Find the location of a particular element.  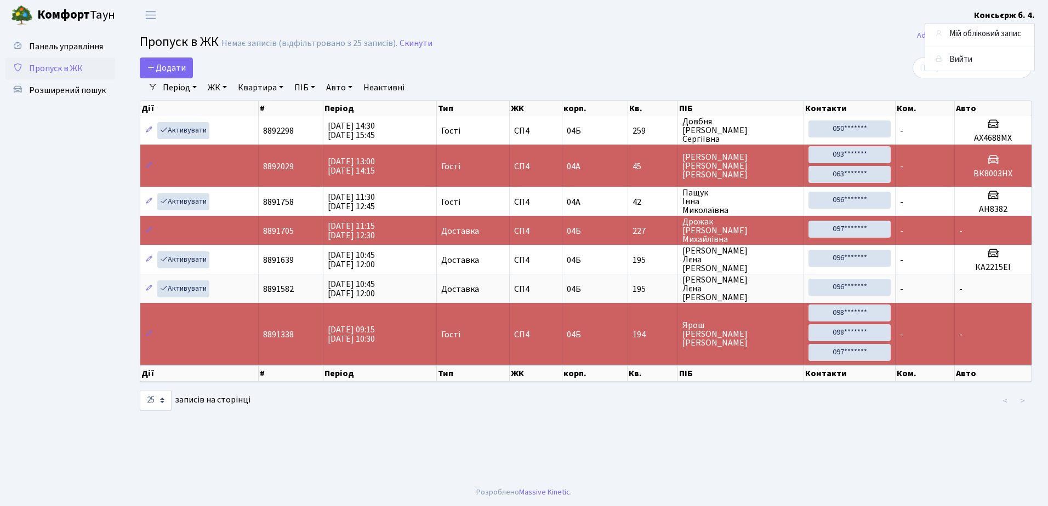

span: 194 is located at coordinates (653, 335).